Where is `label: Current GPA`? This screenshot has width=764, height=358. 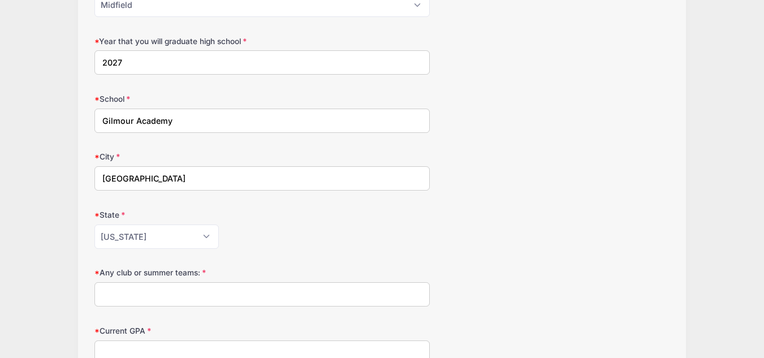 label: Current GPA is located at coordinates (190, 331).